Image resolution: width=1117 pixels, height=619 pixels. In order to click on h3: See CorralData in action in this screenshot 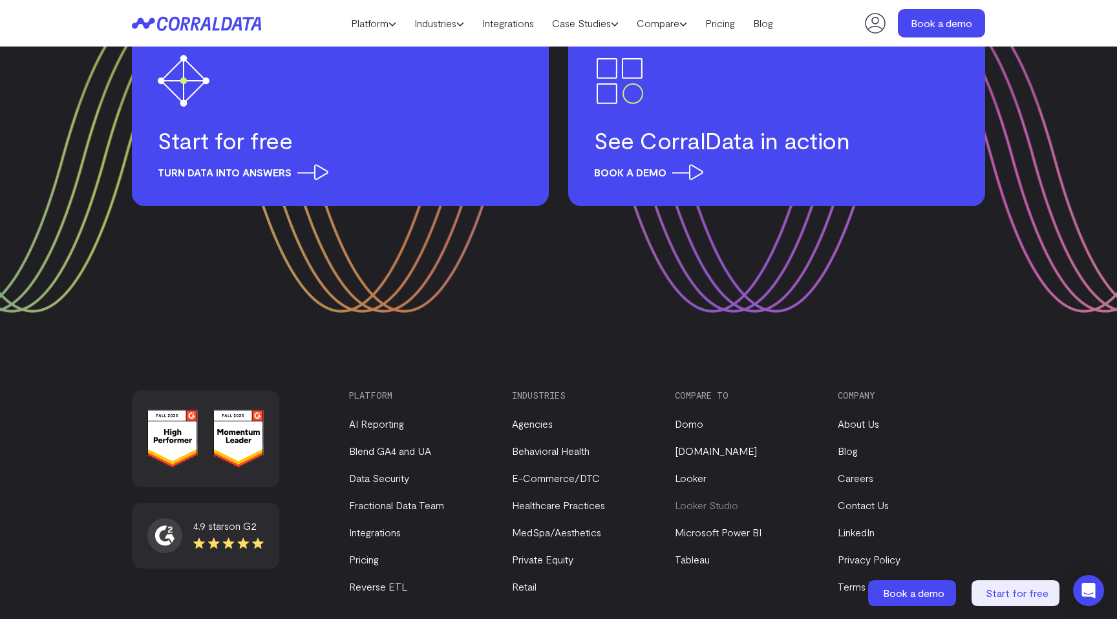, I will do `click(777, 140)`.